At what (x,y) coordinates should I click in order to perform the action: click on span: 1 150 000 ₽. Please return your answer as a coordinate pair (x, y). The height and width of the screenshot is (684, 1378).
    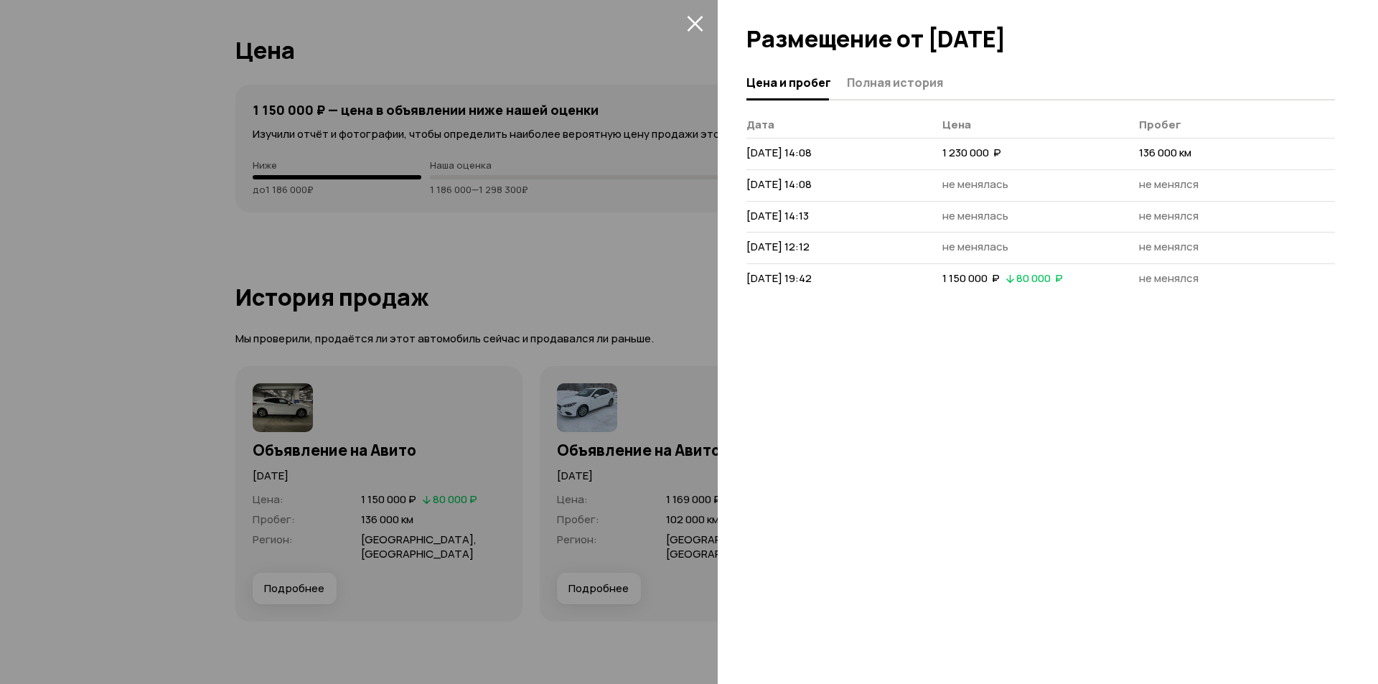
    Looking at the image, I should click on (971, 278).